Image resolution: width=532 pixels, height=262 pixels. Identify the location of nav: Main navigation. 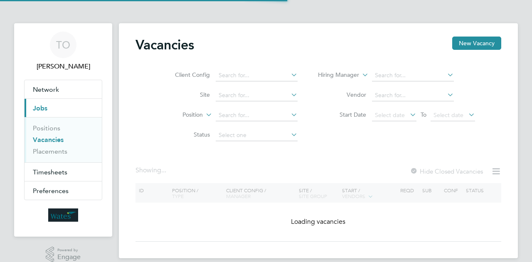
(63, 130).